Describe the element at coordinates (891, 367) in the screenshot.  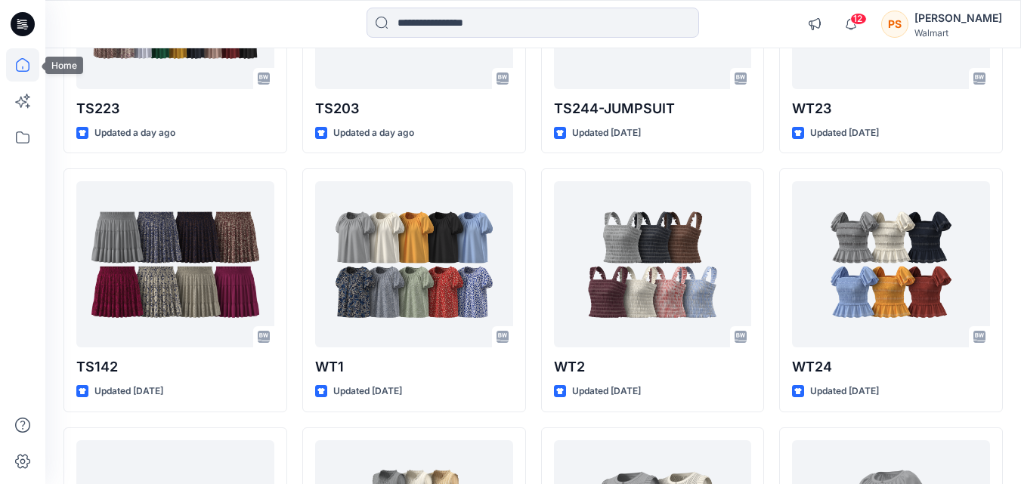
I see `p: WT24` at that location.